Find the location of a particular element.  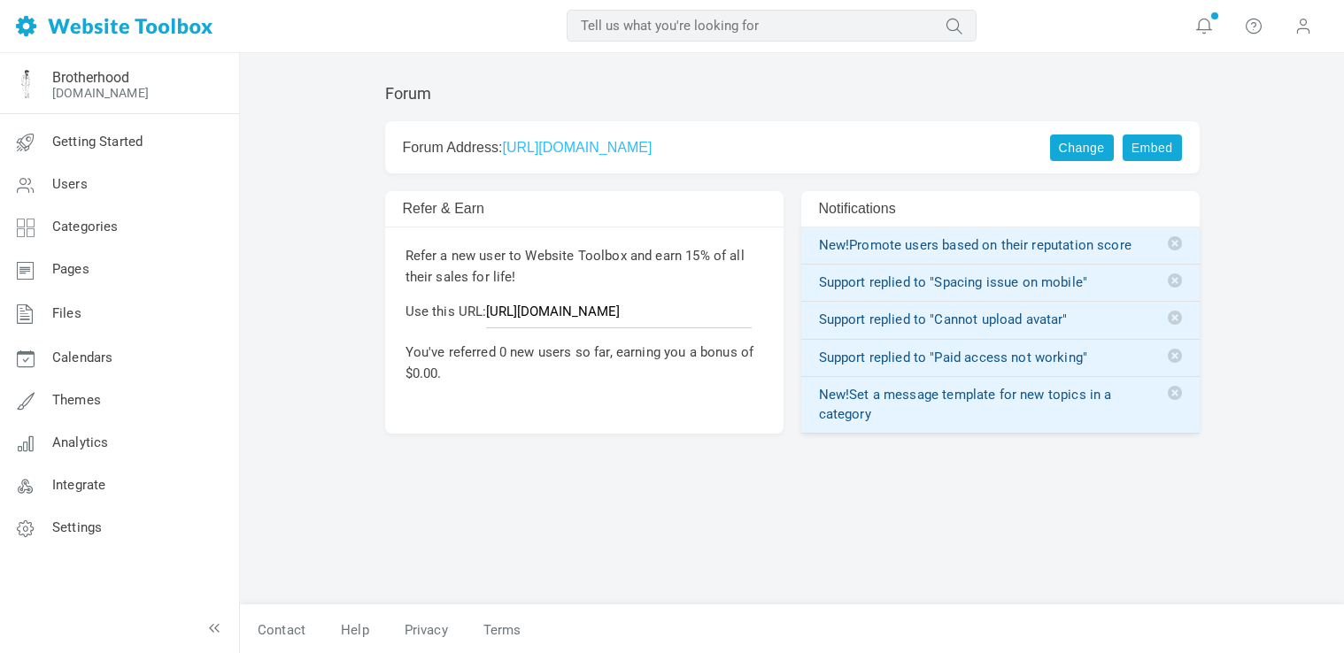

a: Brotherhood is located at coordinates (90, 77).